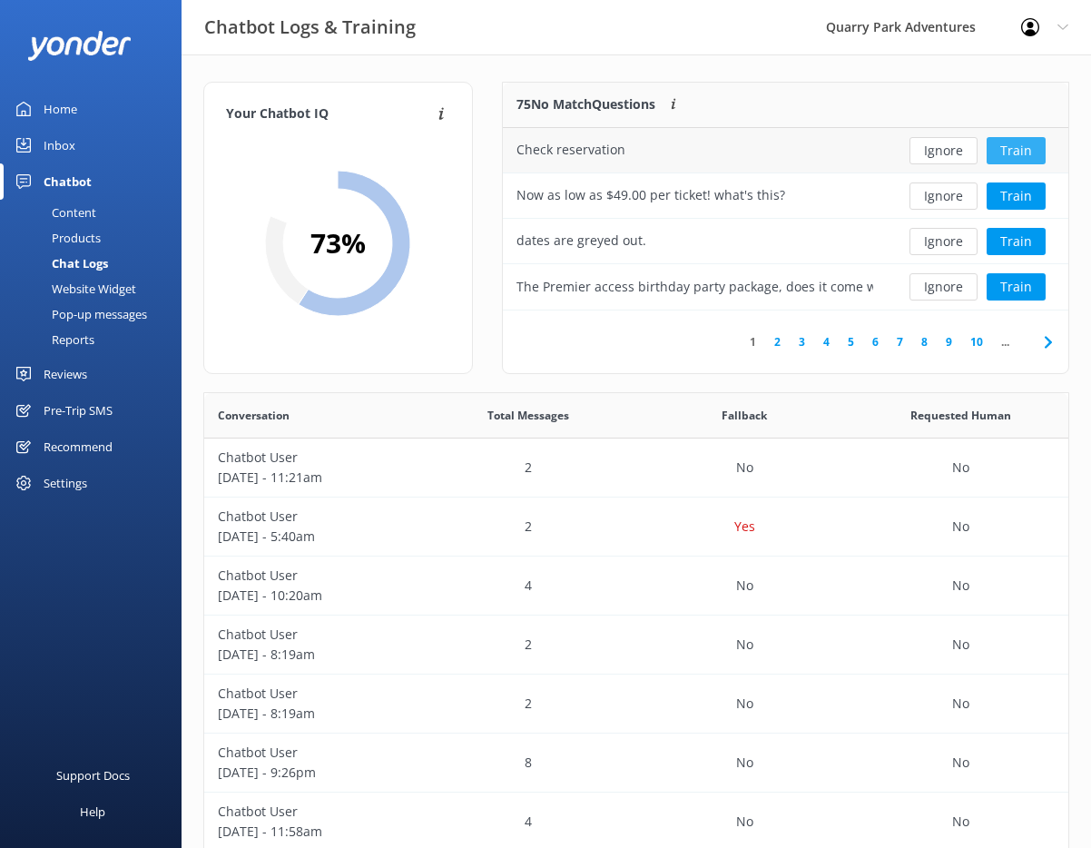 Image resolution: width=1091 pixels, height=848 pixels. What do you see at coordinates (96, 212) in the screenshot?
I see `a: Content` at bounding box center [96, 212].